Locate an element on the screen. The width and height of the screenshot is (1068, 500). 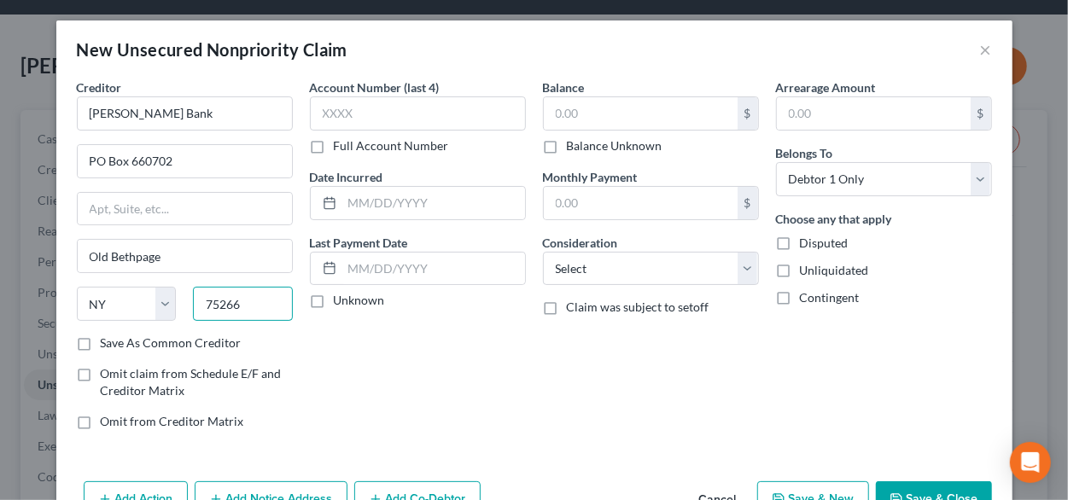
span: Omit from Creditor Matrix is located at coordinates (173, 421).